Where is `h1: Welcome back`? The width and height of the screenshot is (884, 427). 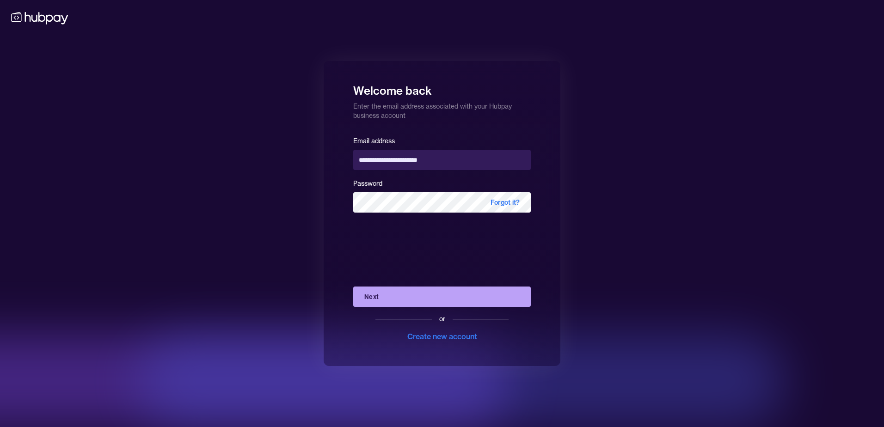 h1: Welcome back is located at coordinates (442, 88).